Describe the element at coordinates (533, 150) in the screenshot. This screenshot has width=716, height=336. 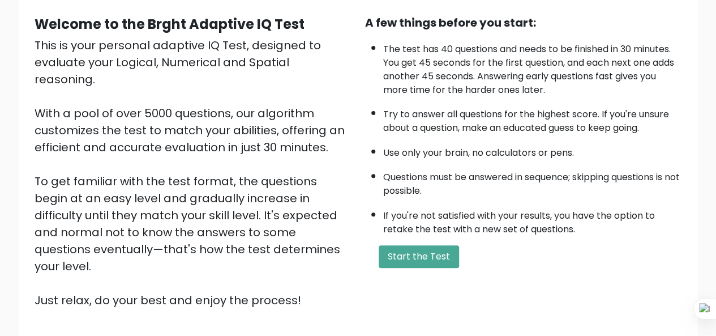
I see `li: Use only your brain, no calculators or pens.` at that location.